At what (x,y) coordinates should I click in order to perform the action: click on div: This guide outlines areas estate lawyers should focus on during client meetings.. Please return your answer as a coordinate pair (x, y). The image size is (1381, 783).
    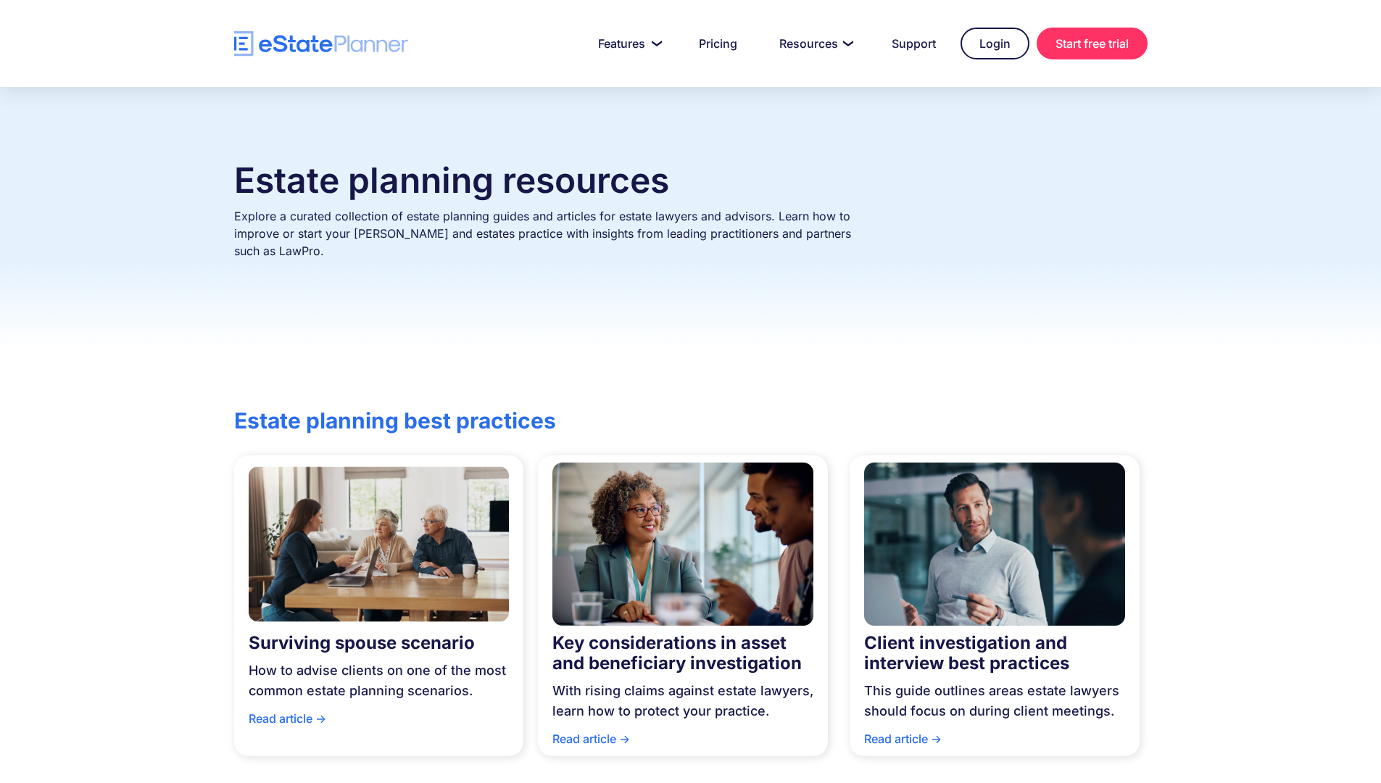
    Looking at the image, I should click on (995, 701).